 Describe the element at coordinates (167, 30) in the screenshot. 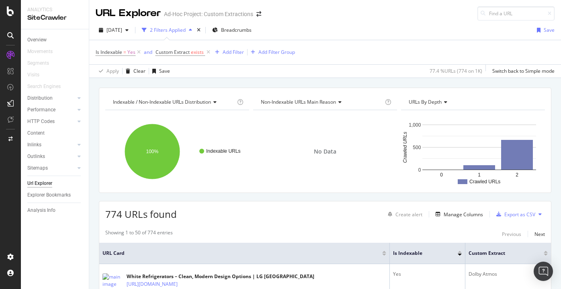

I see `button: 2 Filters Applied` at that location.